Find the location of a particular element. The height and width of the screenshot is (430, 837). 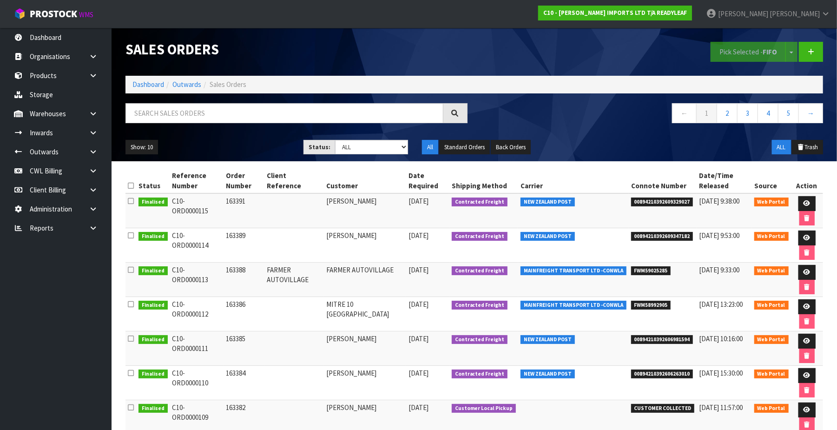

th: Client Reference is located at coordinates (294, 181).